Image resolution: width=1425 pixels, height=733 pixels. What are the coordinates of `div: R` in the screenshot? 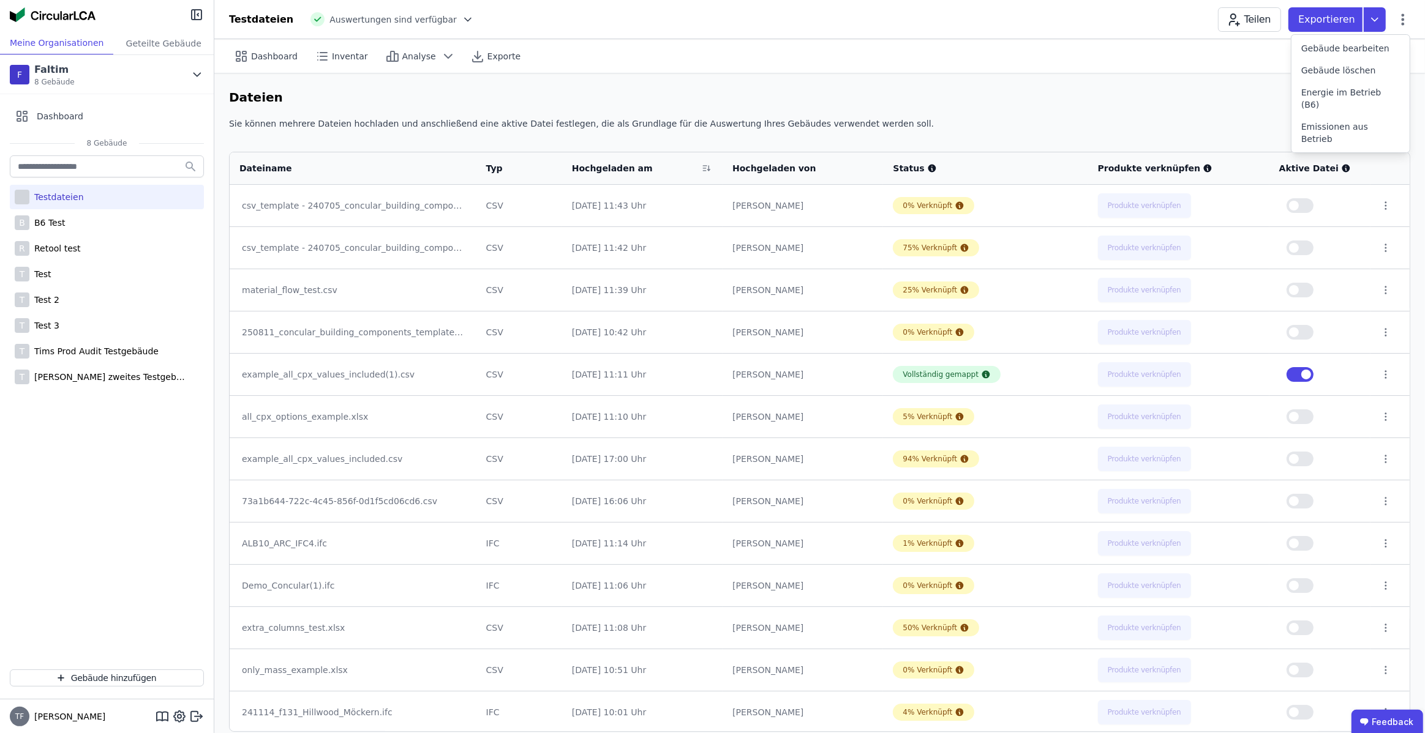 It's located at (22, 249).